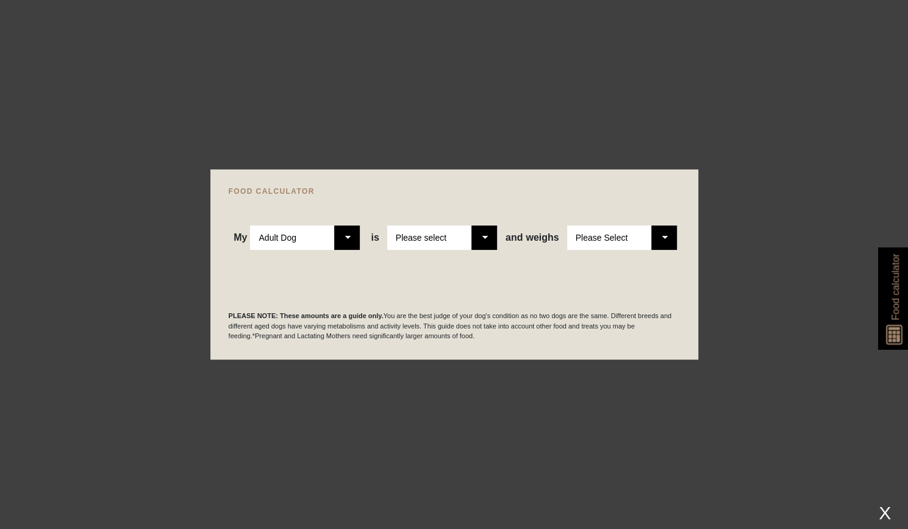 This screenshot has height=529, width=908. What do you see at coordinates (454, 191) in the screenshot?
I see `h4: FOOD CALCULATOR` at bounding box center [454, 191].